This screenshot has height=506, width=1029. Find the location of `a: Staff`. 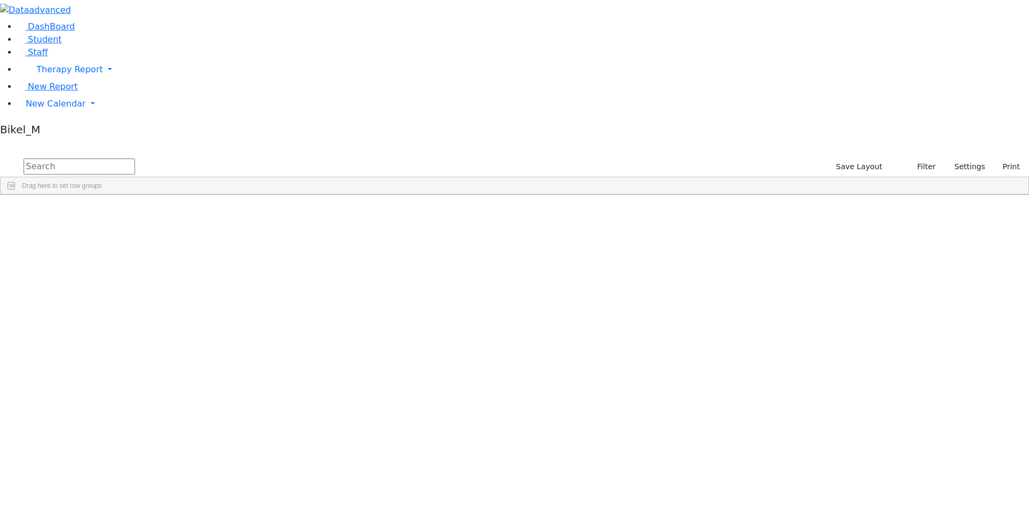

a: Staff is located at coordinates (32, 52).